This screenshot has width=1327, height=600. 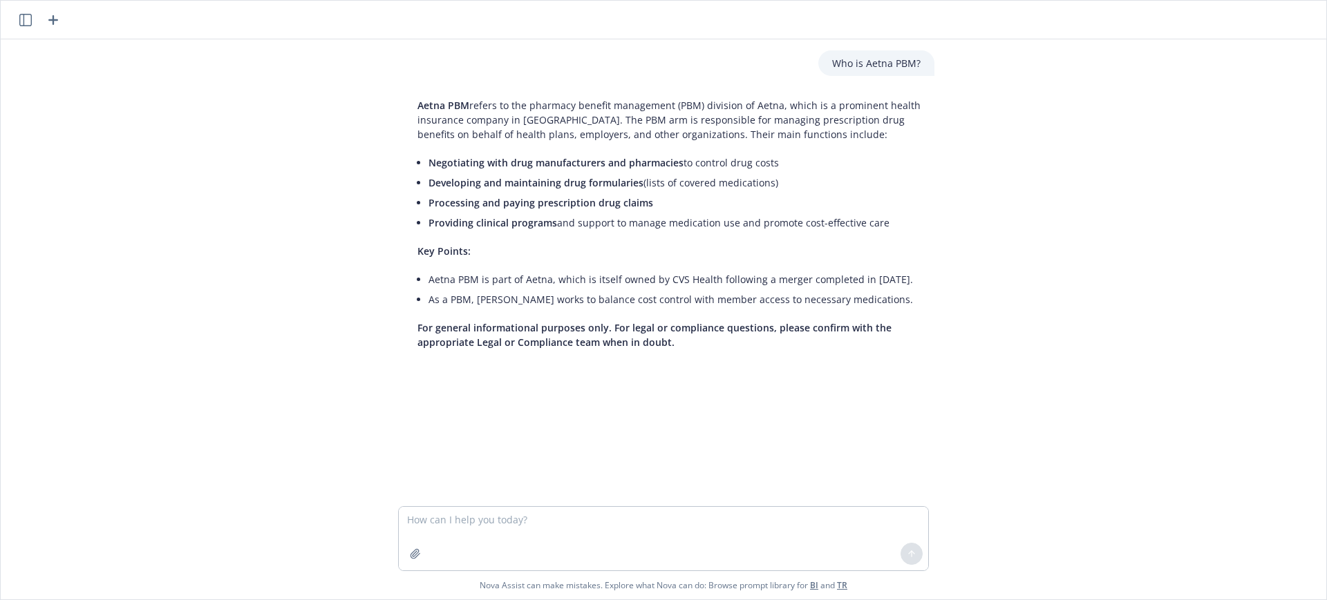 I want to click on span: For general informational purposes only. For legal or compliance questions, please confirm with t..., so click(x=654, y=335).